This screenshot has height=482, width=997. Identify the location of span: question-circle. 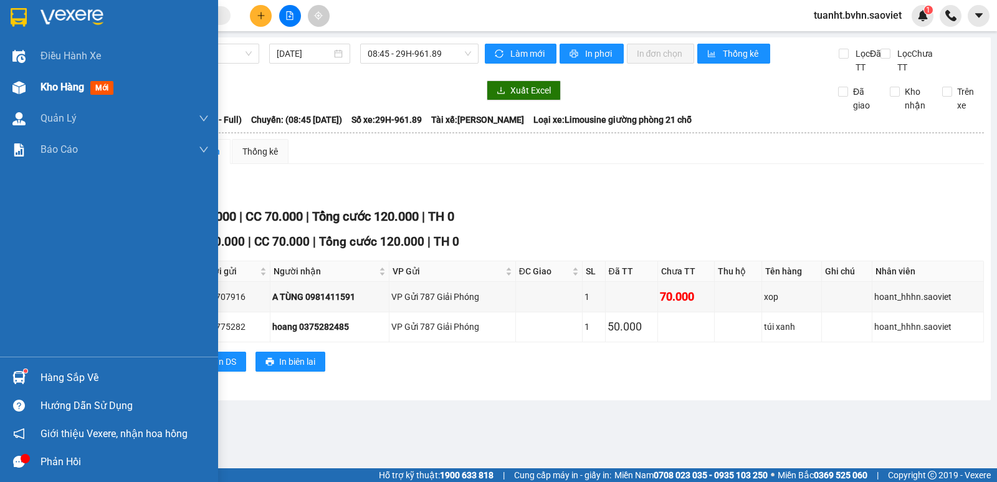
(19, 405).